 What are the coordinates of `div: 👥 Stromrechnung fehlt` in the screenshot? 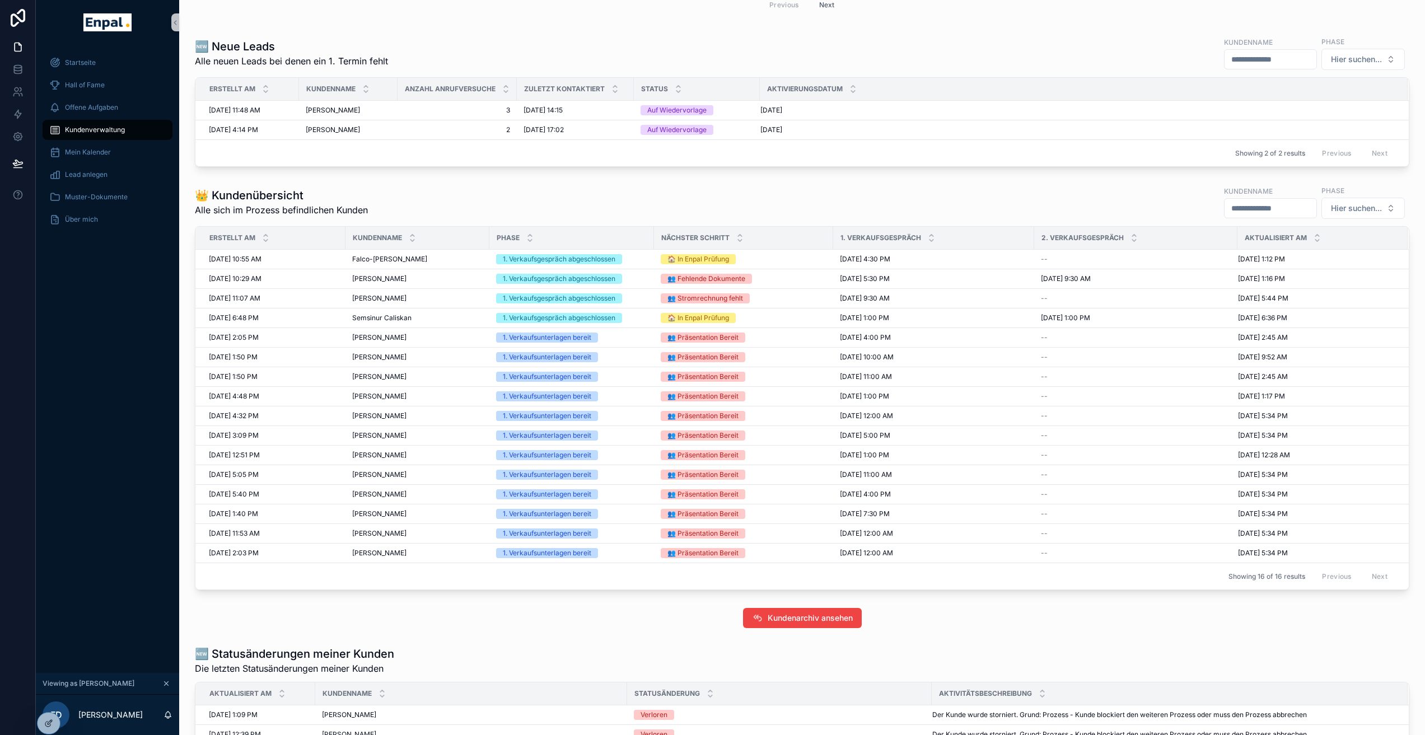 It's located at (705, 298).